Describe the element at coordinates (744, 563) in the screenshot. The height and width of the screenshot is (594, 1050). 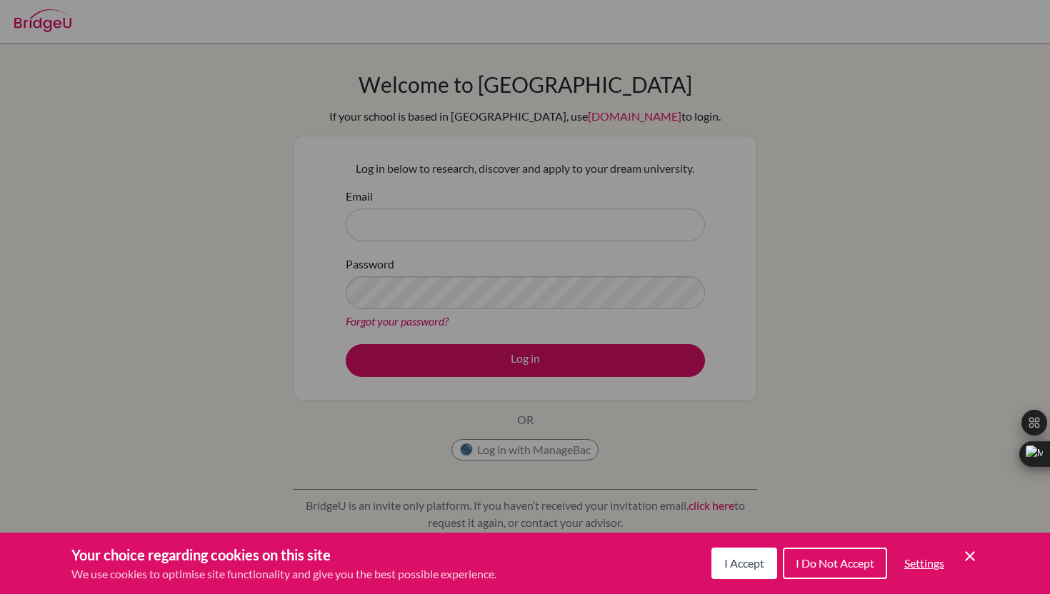
I see `button: I Accept` at that location.